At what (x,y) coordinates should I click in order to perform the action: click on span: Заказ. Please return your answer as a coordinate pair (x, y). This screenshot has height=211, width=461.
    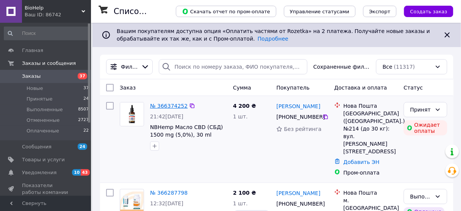
    Looking at the image, I should click on (128, 88).